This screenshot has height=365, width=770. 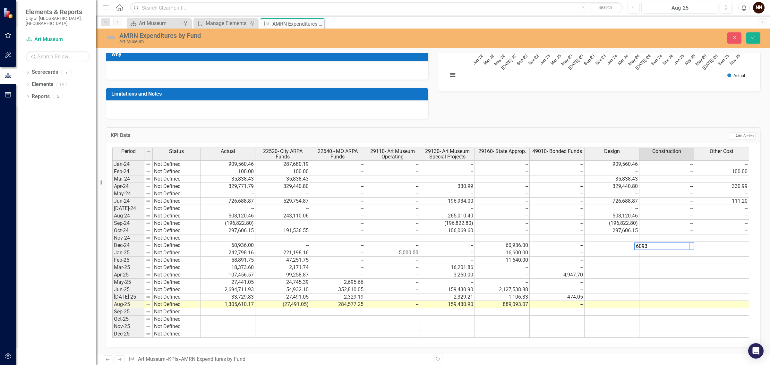 What do you see at coordinates (128, 312) in the screenshot?
I see `td: Sep-25` at bounding box center [128, 312].